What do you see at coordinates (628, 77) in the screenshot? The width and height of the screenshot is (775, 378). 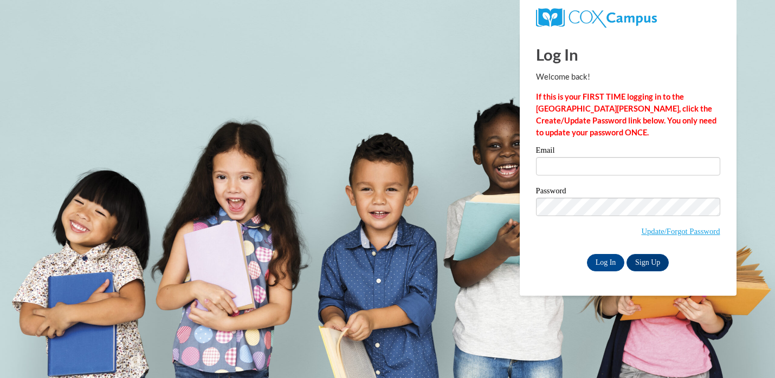 I see `p: Welcome back!` at bounding box center [628, 77].